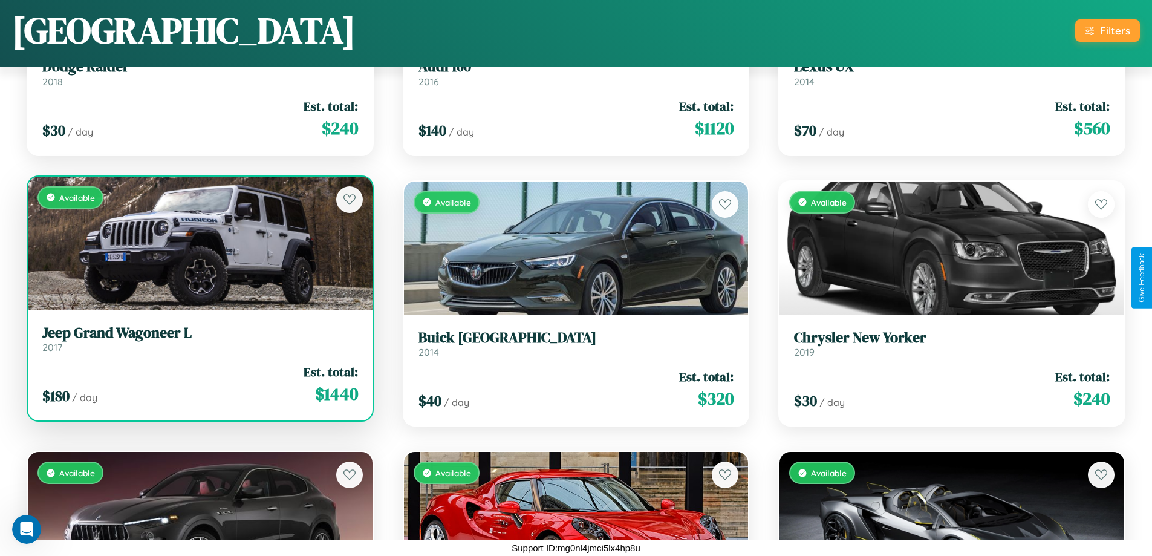 Image resolution: width=1152 pixels, height=556 pixels. What do you see at coordinates (805, 130) in the screenshot?
I see `span: $ 70` at bounding box center [805, 130].